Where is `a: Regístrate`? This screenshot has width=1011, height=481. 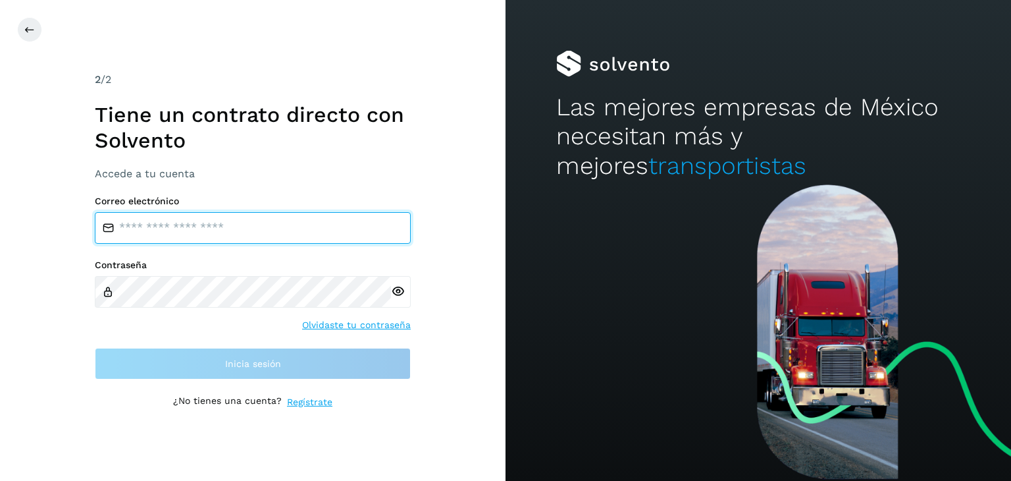
a: Regístrate is located at coordinates (309, 402).